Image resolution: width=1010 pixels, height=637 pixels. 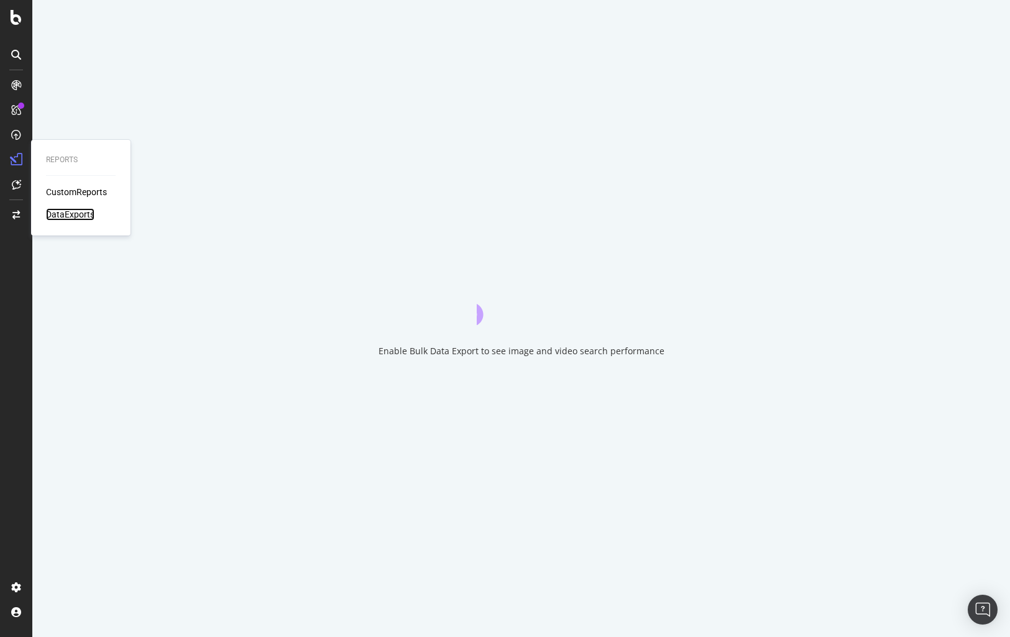 What do you see at coordinates (70, 214) in the screenshot?
I see `a: DataExports` at bounding box center [70, 214].